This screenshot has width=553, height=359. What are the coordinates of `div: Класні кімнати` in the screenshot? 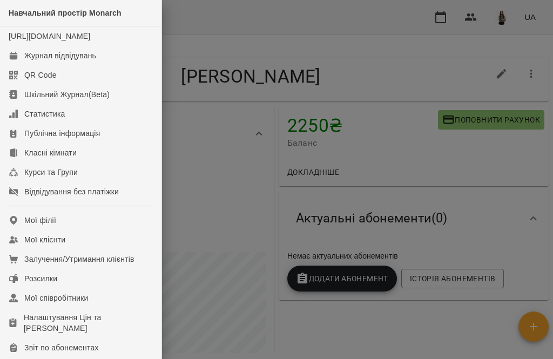 It's located at (50, 153).